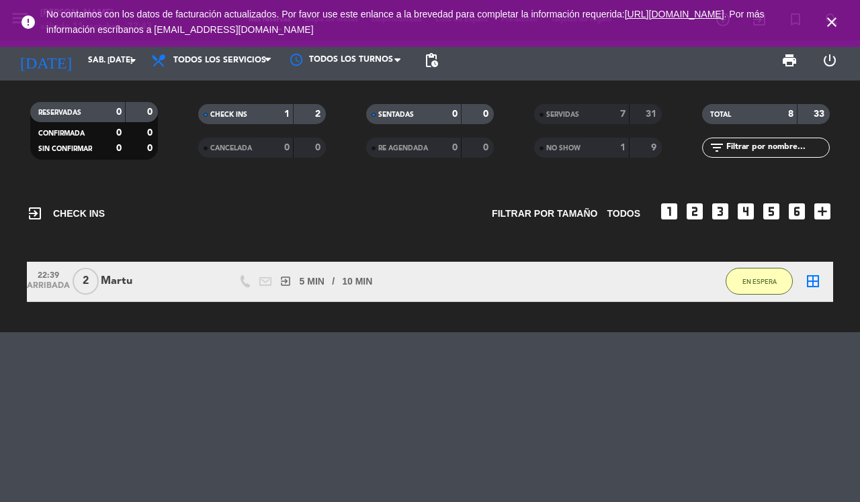  What do you see at coordinates (158, 281) in the screenshot?
I see `div: Martu` at bounding box center [158, 281].